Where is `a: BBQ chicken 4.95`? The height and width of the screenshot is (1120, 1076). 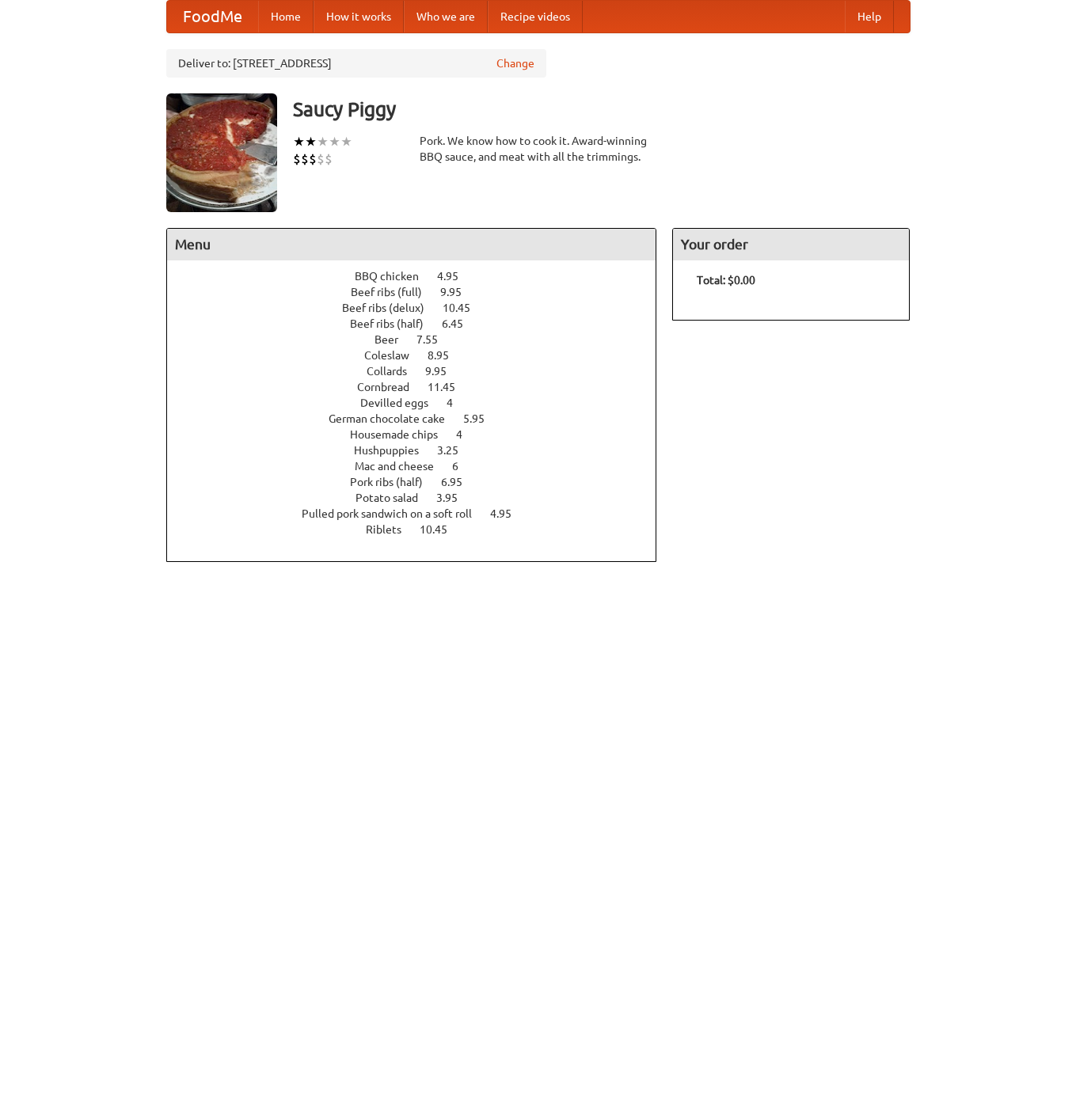
a: BBQ chicken 4.95 is located at coordinates (421, 276).